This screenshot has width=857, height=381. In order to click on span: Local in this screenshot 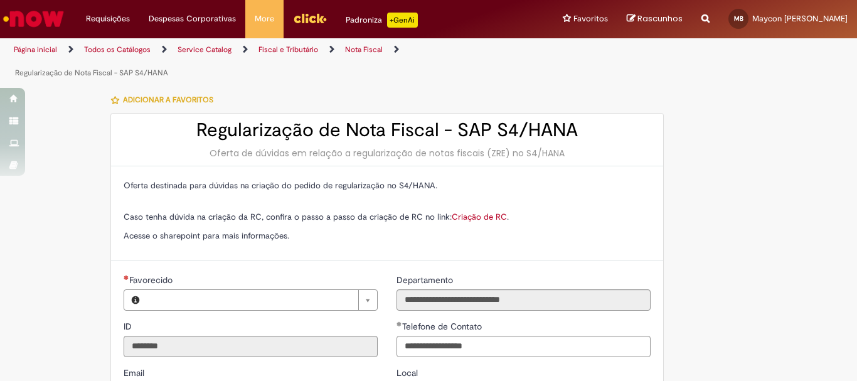, I will do `click(408, 373)`.